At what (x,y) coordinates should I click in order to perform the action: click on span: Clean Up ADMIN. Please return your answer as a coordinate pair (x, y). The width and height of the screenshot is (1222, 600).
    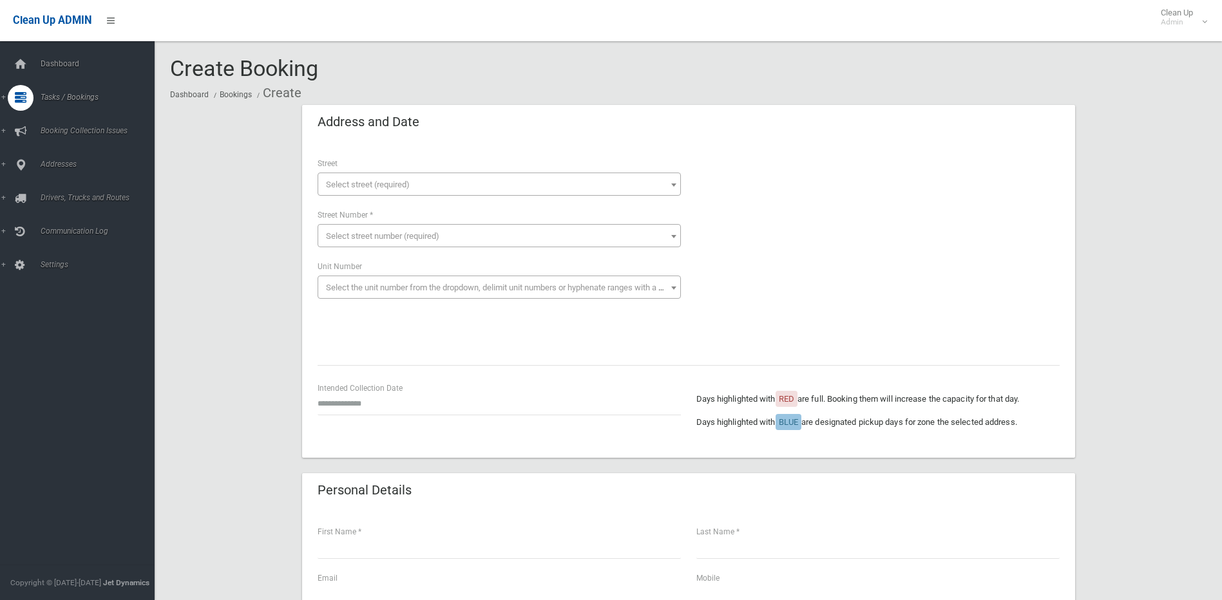
    Looking at the image, I should click on (52, 20).